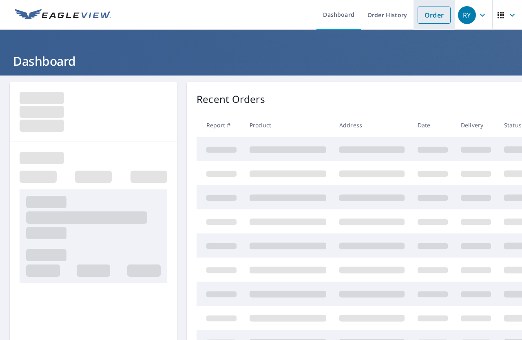 This screenshot has width=522, height=340. I want to click on th: Product, so click(288, 125).